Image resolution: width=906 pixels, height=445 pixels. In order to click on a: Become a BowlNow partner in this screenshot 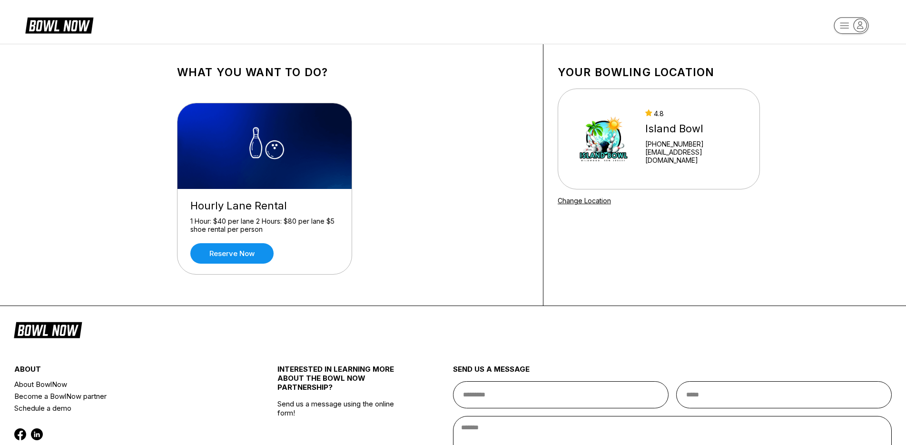, I will do `click(124, 396)`.